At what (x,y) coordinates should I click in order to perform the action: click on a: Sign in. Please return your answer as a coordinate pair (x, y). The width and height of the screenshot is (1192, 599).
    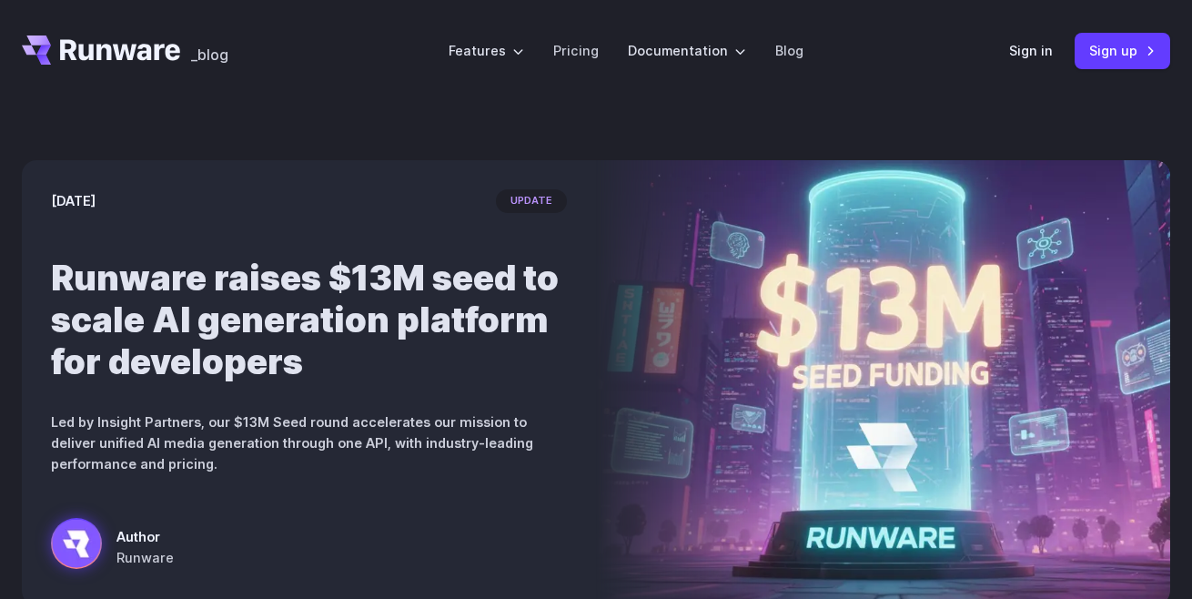
    Looking at the image, I should click on (1031, 50).